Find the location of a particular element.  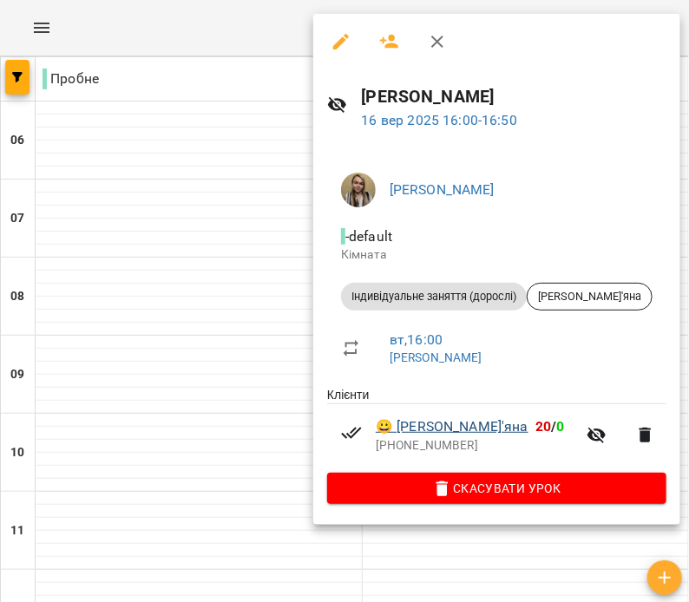

a: вт , 16:00 is located at coordinates (415, 339).